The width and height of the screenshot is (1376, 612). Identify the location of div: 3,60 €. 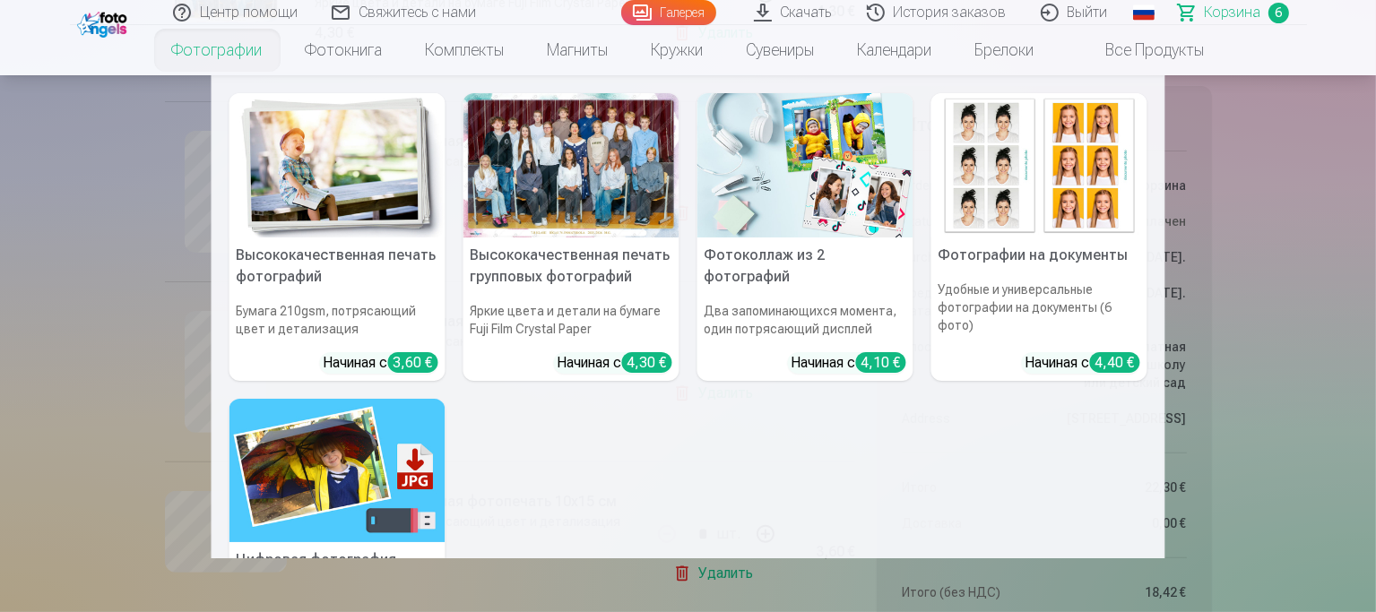
(413, 362).